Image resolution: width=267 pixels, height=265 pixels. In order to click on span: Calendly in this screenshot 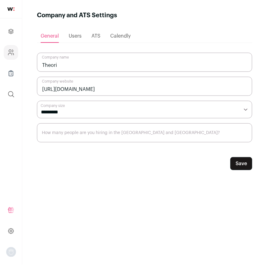, I will do `click(120, 36)`.